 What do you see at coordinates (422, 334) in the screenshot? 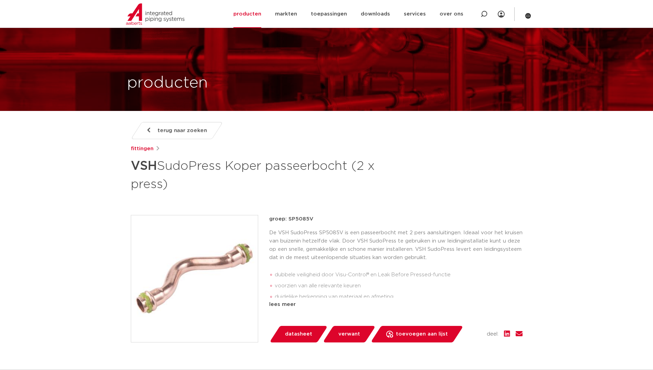
I see `span: toevoegen aan lijst` at bounding box center [422, 334].